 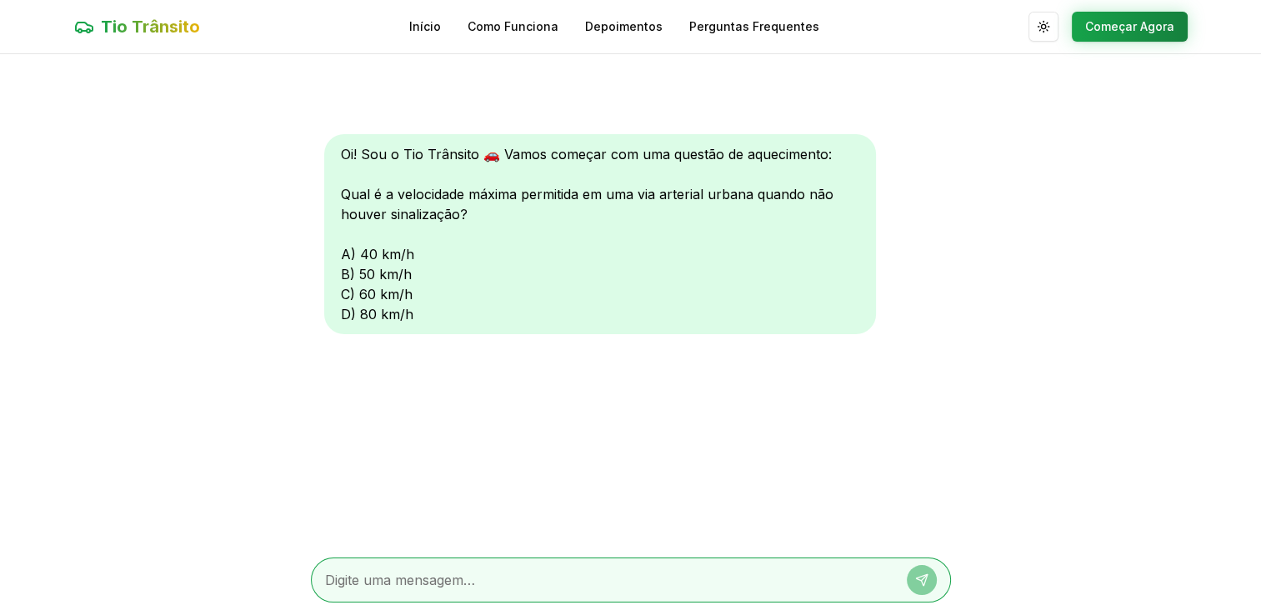 What do you see at coordinates (137, 27) in the screenshot?
I see `a: Tio Trânsito` at bounding box center [137, 27].